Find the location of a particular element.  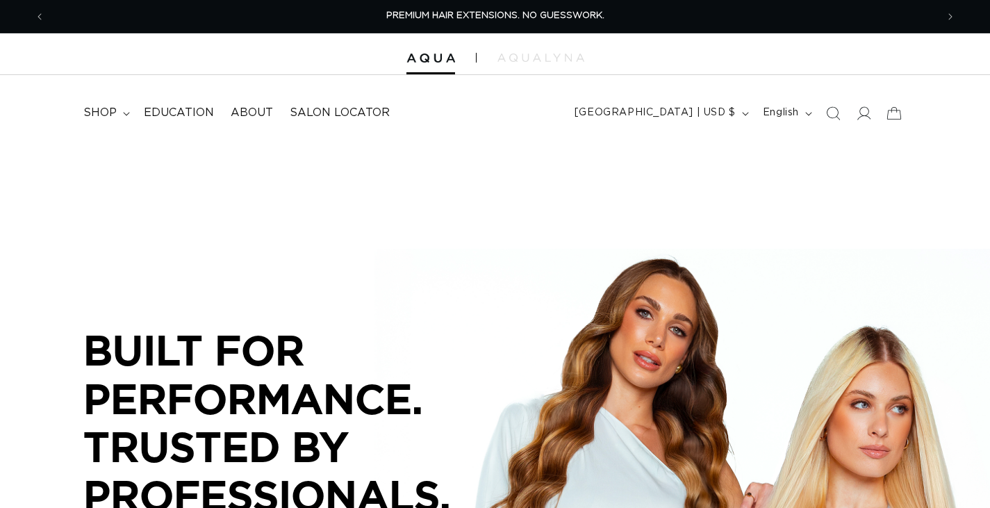

span: Salon Locator is located at coordinates (340, 113).